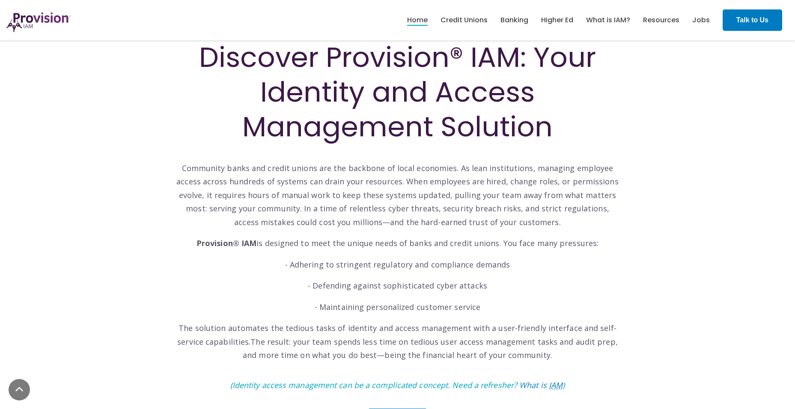 The height and width of the screenshot is (409, 795). I want to click on abbr: Identity Access Management, so click(556, 385).